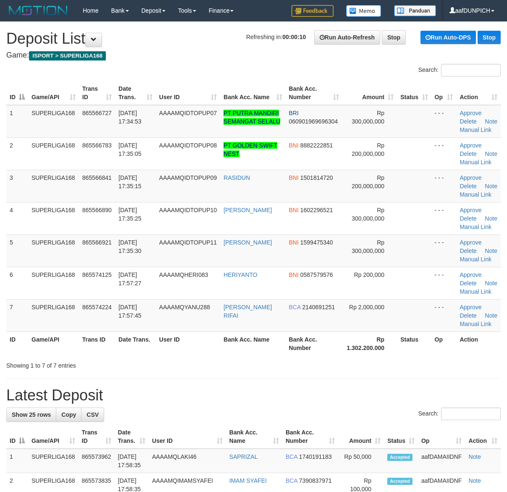  I want to click on td: 6, so click(17, 283).